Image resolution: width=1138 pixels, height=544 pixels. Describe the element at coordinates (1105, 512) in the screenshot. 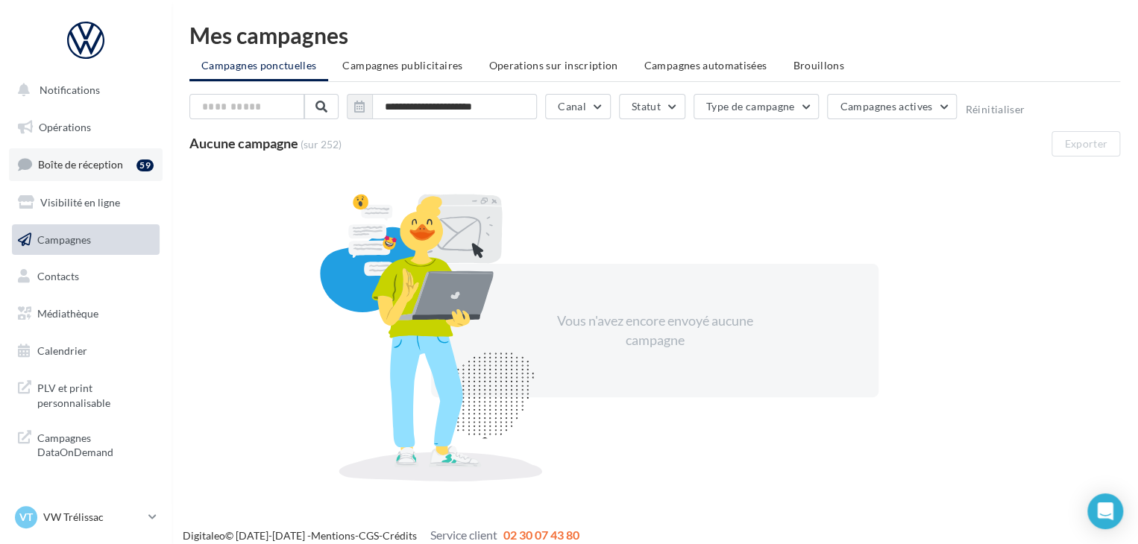

I see `div: Open Intercom Messenger` at that location.